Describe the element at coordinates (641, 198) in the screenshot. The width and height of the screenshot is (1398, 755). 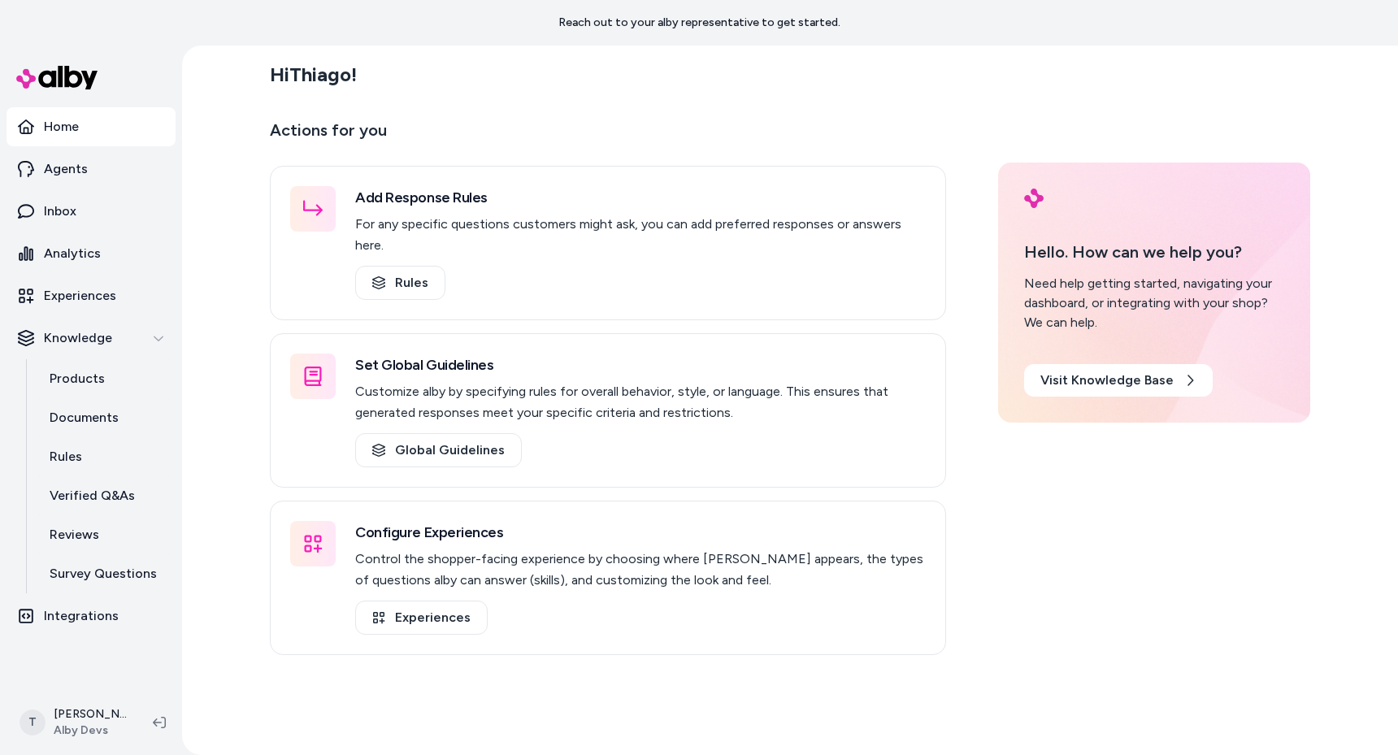
I see `h3: Add Response Rules` at that location.